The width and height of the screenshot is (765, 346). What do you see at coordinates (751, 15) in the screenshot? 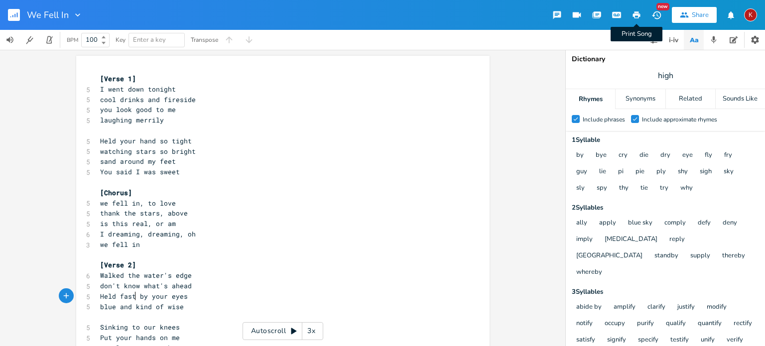
I see `div: kerynlee24` at bounding box center [751, 15].